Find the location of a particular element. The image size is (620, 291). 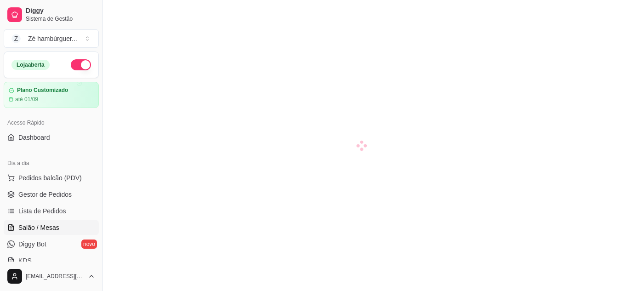

div: Zé hambúrguer ... is located at coordinates (52, 39).